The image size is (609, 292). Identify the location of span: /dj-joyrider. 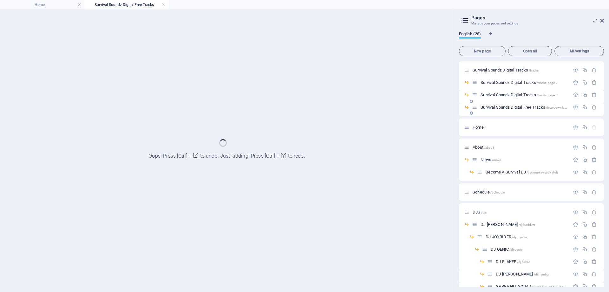
(520, 237).